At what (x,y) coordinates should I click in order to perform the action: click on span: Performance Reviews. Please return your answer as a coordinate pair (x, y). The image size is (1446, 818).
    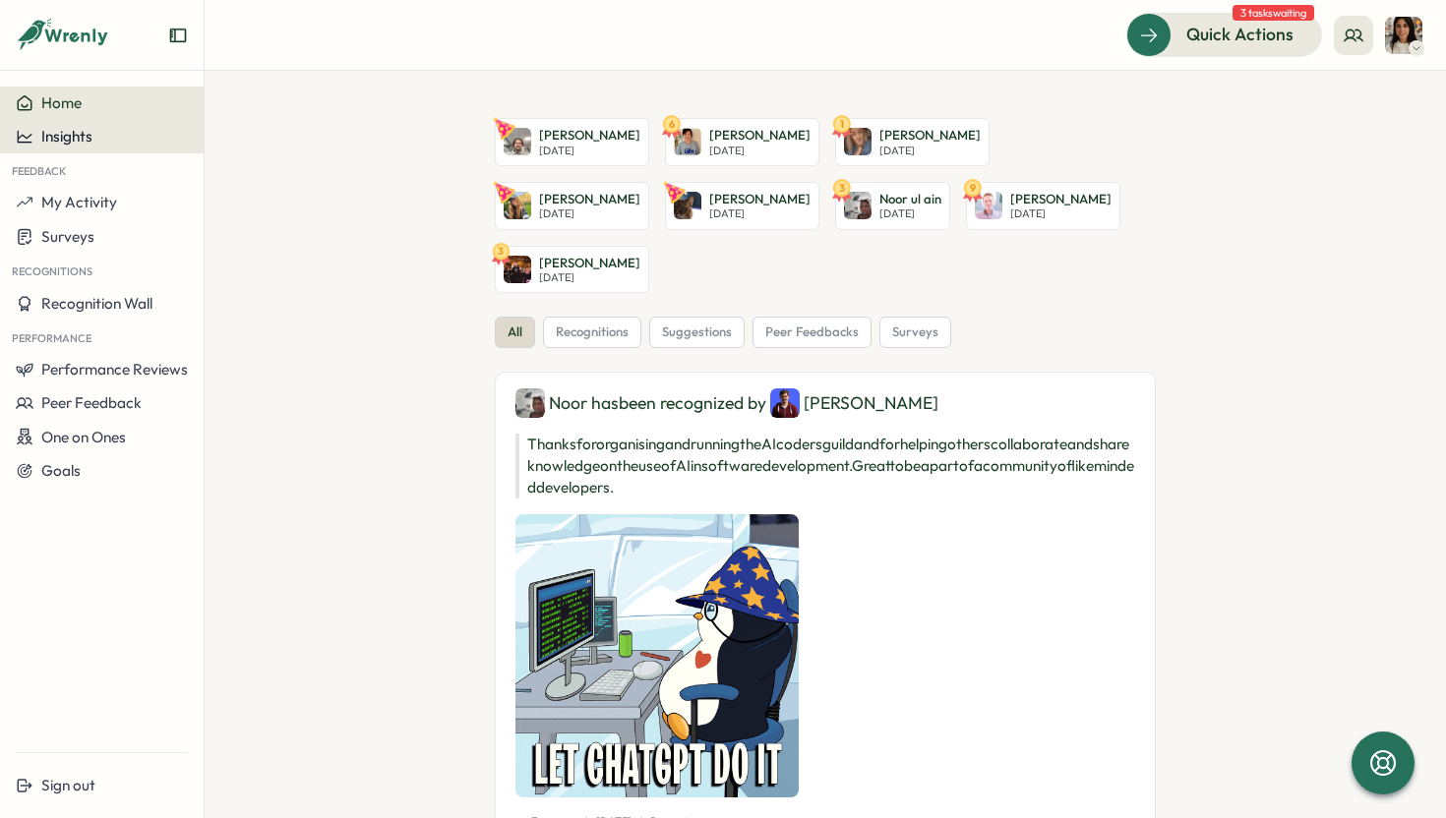
    Looking at the image, I should click on (114, 369).